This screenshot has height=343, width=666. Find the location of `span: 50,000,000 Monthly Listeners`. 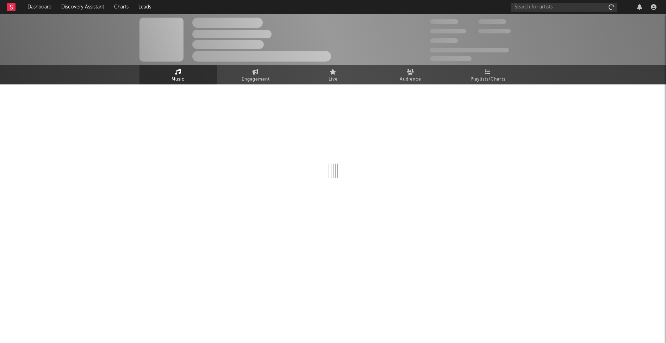

span: 50,000,000 Monthly Listeners is located at coordinates (469, 50).